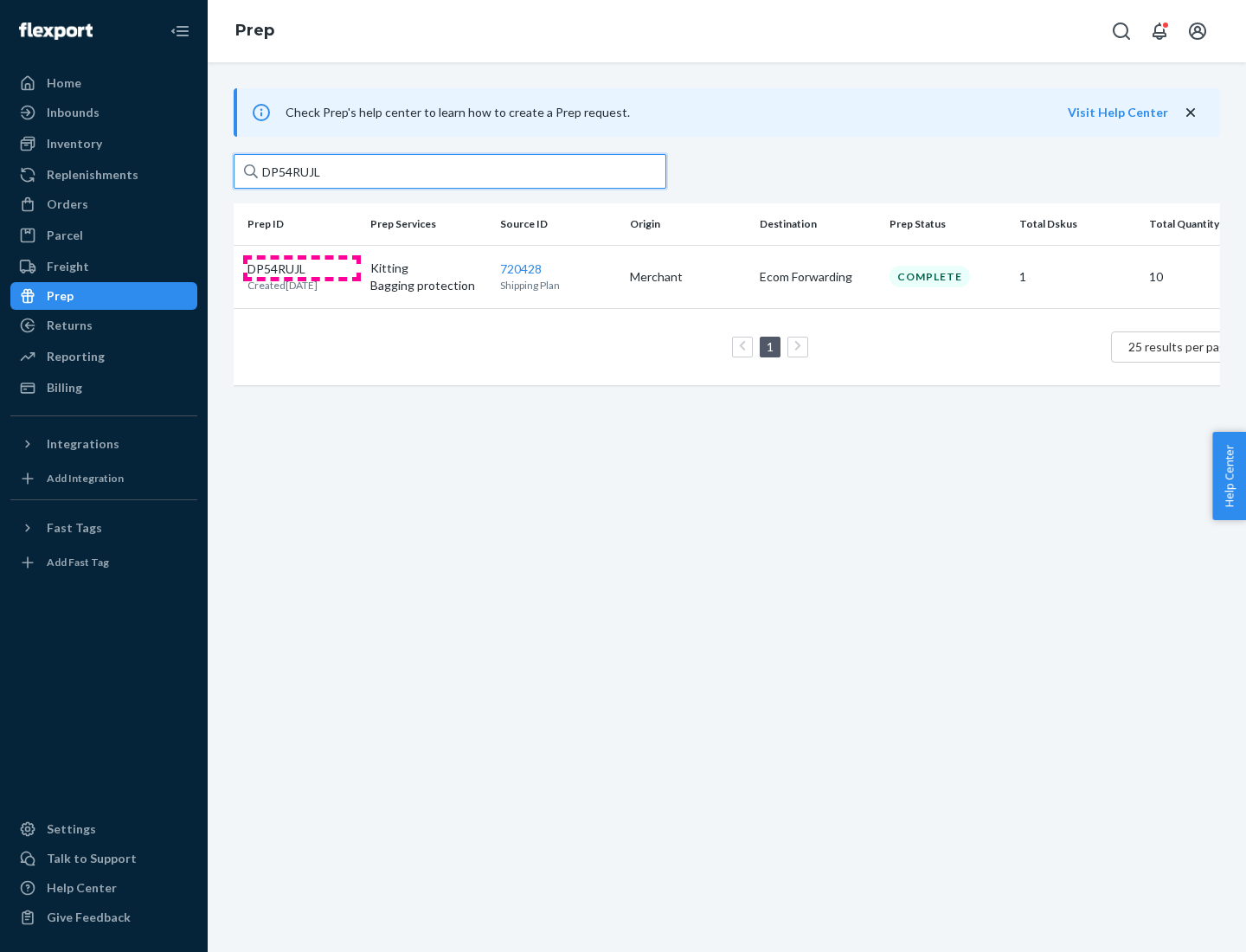 The width and height of the screenshot is (1246, 952). I want to click on div: Billing, so click(64, 388).